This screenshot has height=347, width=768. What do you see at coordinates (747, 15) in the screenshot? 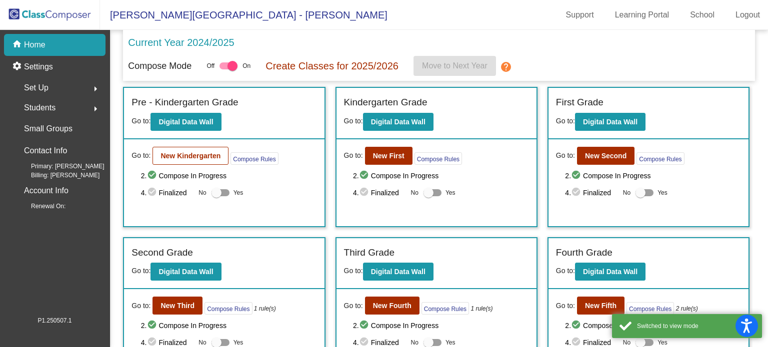
I see `a: Logout` at bounding box center [747, 15].